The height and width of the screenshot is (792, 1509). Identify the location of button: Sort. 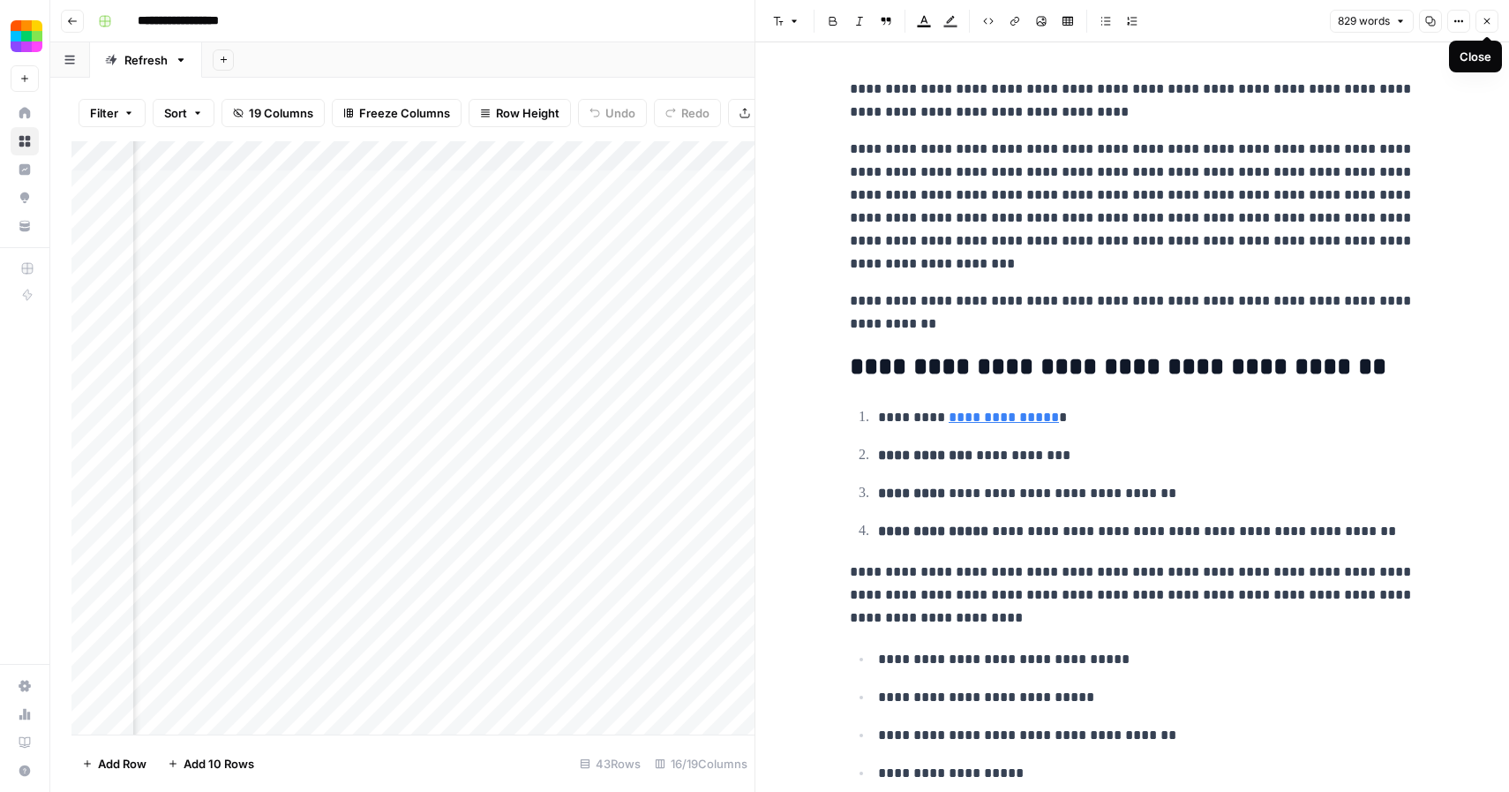
(184, 113).